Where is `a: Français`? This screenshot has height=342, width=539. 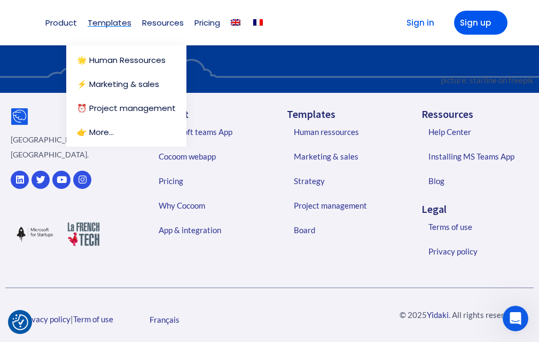
a: Français is located at coordinates (165, 320).